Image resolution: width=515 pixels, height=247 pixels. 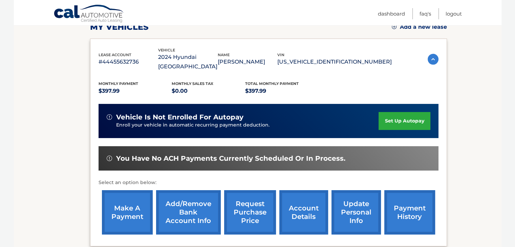 What do you see at coordinates (115, 55) in the screenshot?
I see `span: lease account` at bounding box center [115, 55].